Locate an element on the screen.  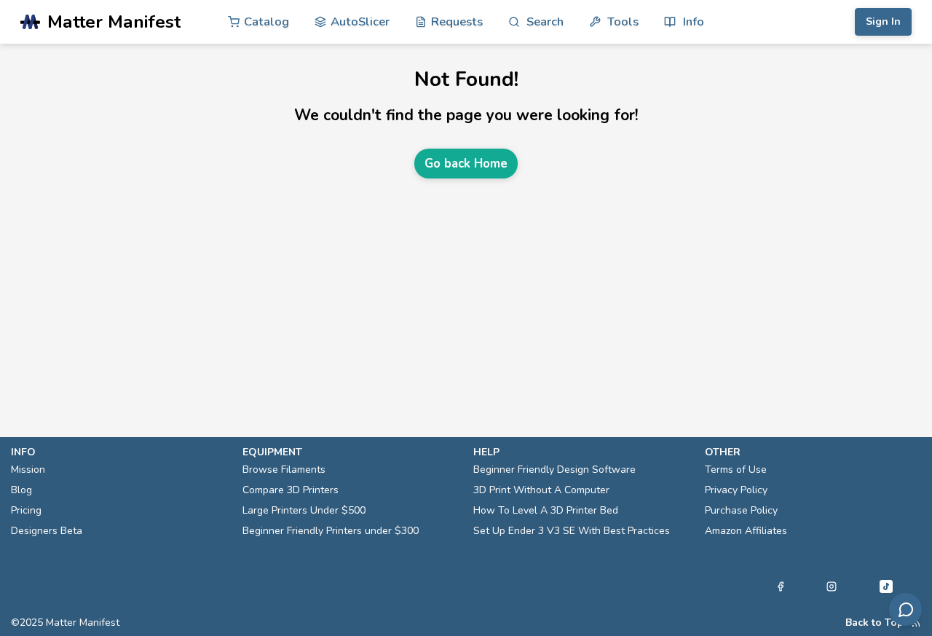
a: How To Level A 3D Printer Bed is located at coordinates (545, 510).